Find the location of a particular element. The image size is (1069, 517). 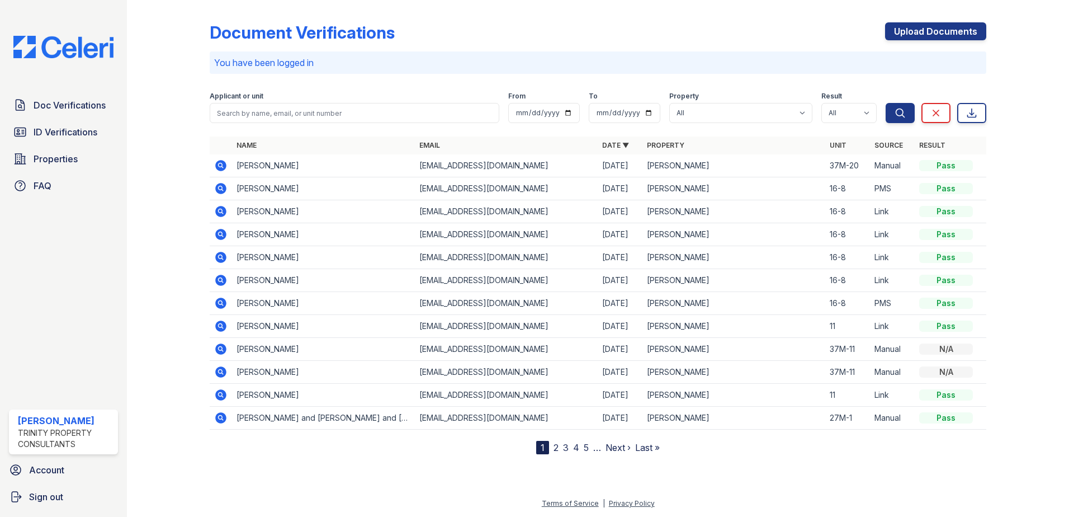

a: Properties is located at coordinates (63, 159).